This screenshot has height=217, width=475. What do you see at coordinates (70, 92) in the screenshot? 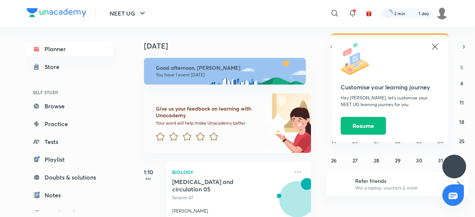
I see `h6: SELF STUDY` at bounding box center [70, 92].